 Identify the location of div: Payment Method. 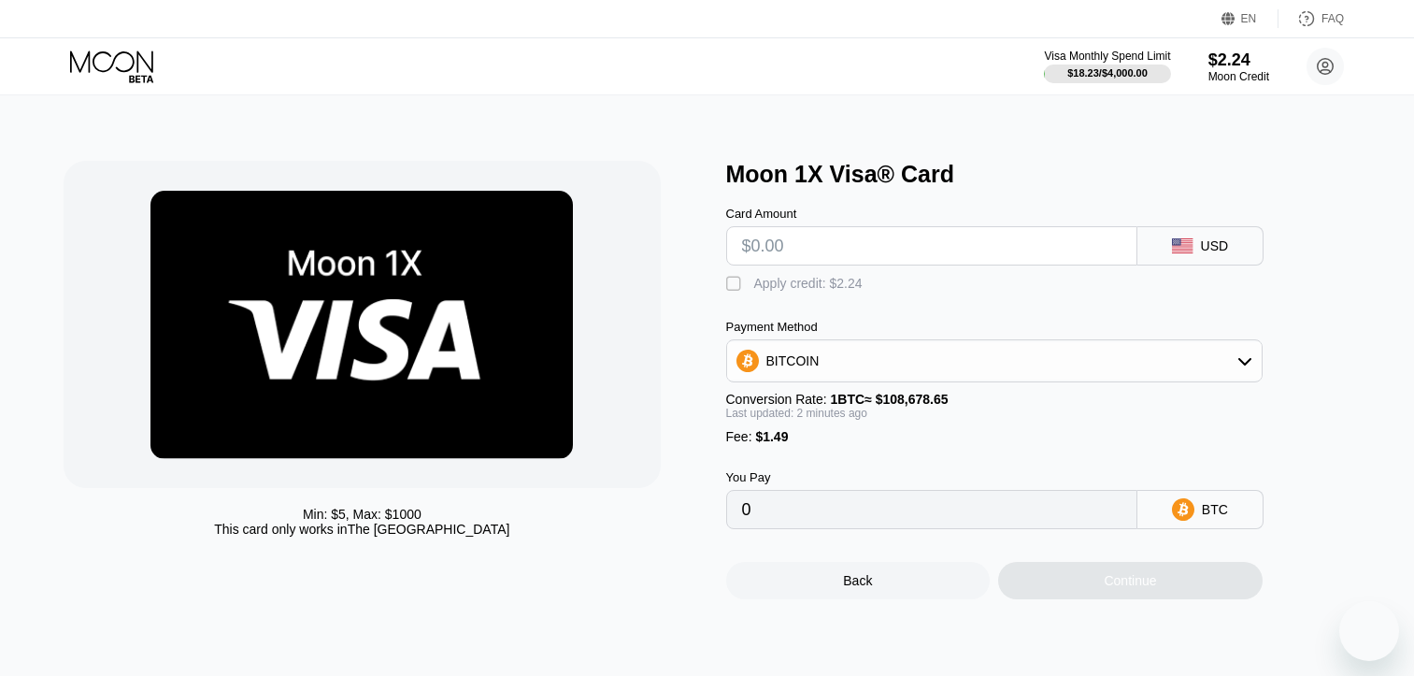
(994, 326).